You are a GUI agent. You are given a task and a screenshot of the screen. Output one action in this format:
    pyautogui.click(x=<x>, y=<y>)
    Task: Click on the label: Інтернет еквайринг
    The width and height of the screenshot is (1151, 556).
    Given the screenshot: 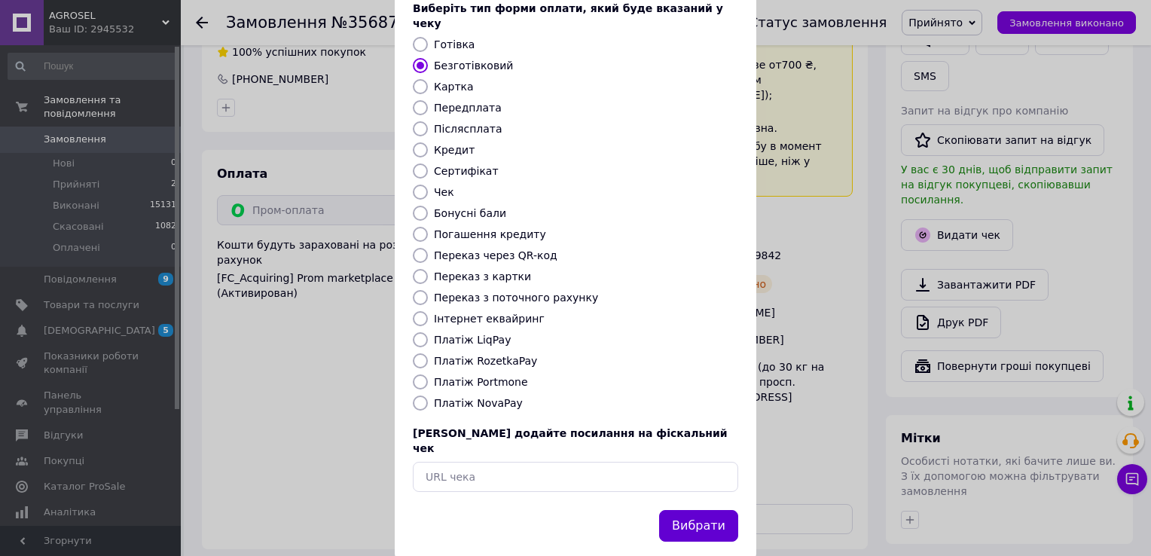 What is the action you would take?
    pyautogui.click(x=489, y=319)
    